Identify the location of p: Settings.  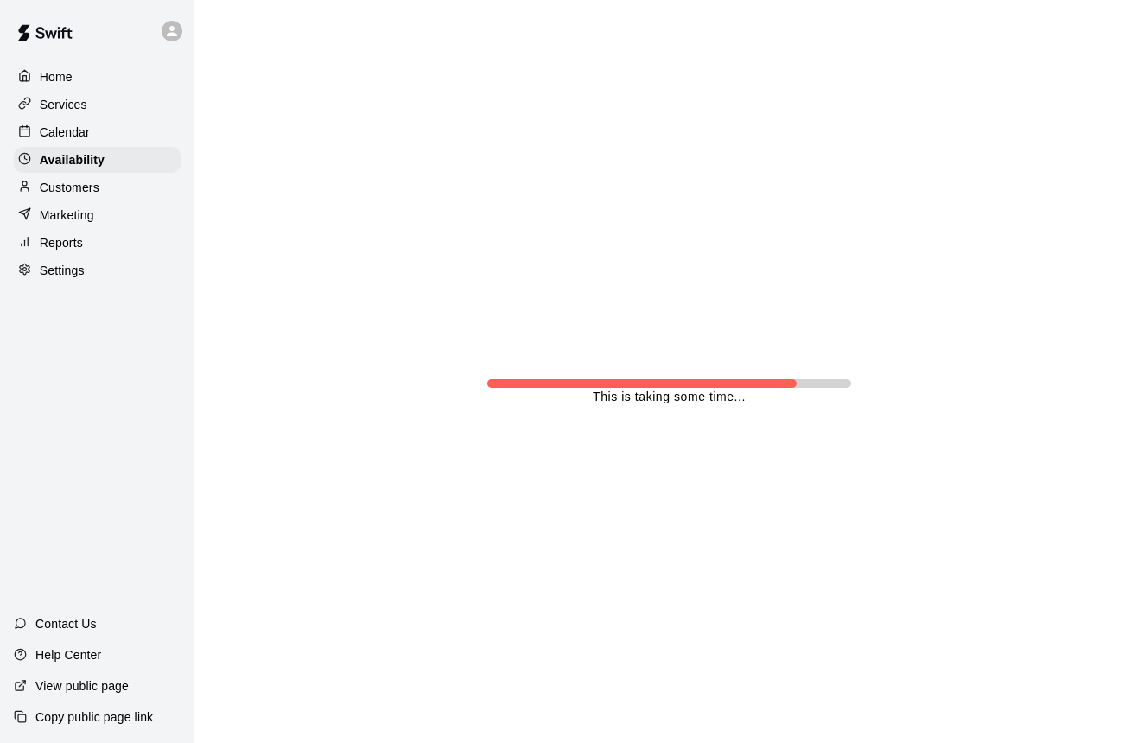
(62, 271).